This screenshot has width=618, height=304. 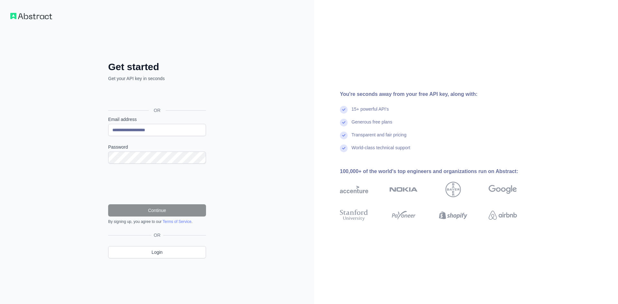 I want to click on img: stanford university, so click(x=354, y=215).